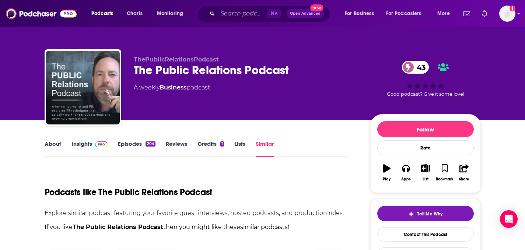 This screenshot has width=525, height=250. I want to click on button: Show profile menu, so click(508, 14).